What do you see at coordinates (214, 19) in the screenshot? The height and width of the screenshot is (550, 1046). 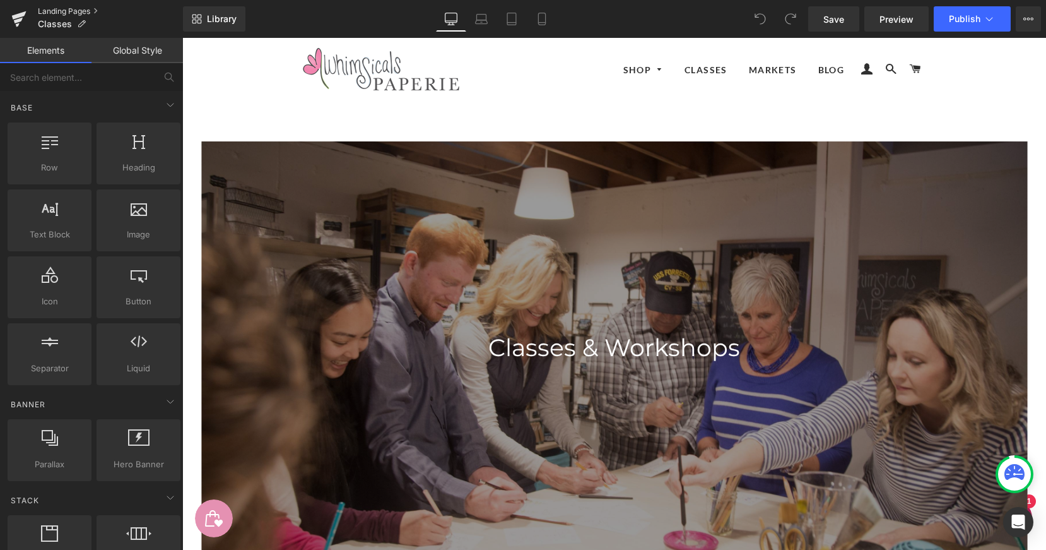 I see `a: New Library` at bounding box center [214, 19].